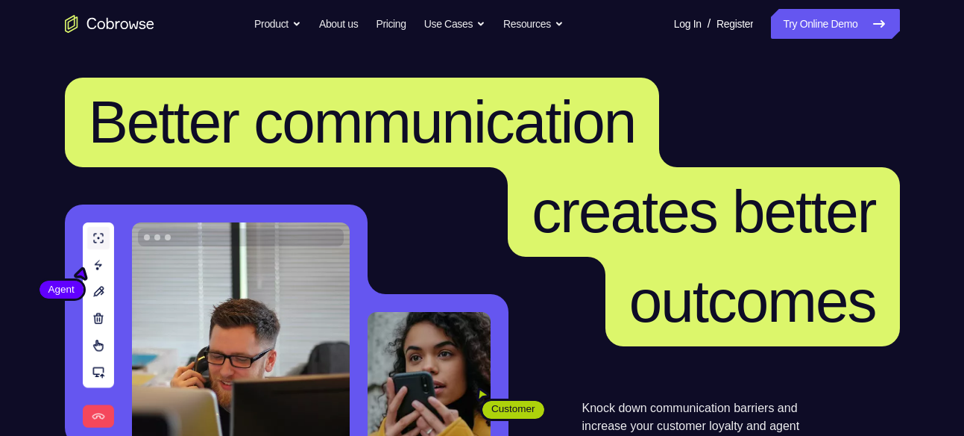 The width and height of the screenshot is (964, 436). What do you see at coordinates (362, 122) in the screenshot?
I see `span: Better communication` at bounding box center [362, 122].